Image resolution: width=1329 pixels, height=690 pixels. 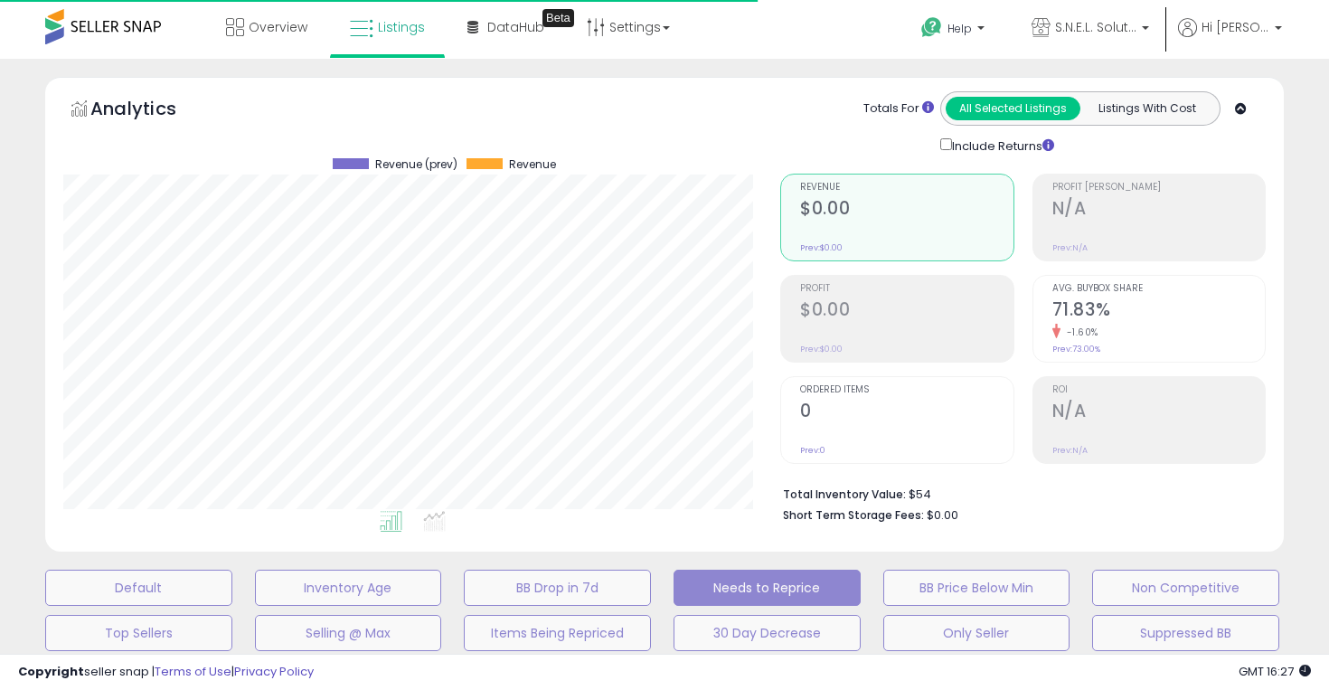 What do you see at coordinates (348, 633) in the screenshot?
I see `button: Selling @ Max` at bounding box center [348, 633].